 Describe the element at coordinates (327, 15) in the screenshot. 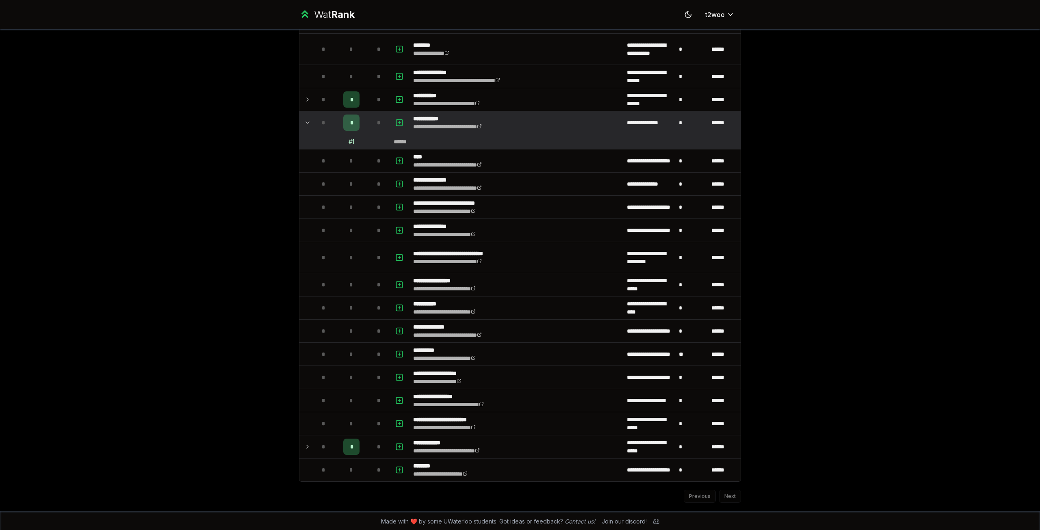

I see `a: WatRank` at that location.